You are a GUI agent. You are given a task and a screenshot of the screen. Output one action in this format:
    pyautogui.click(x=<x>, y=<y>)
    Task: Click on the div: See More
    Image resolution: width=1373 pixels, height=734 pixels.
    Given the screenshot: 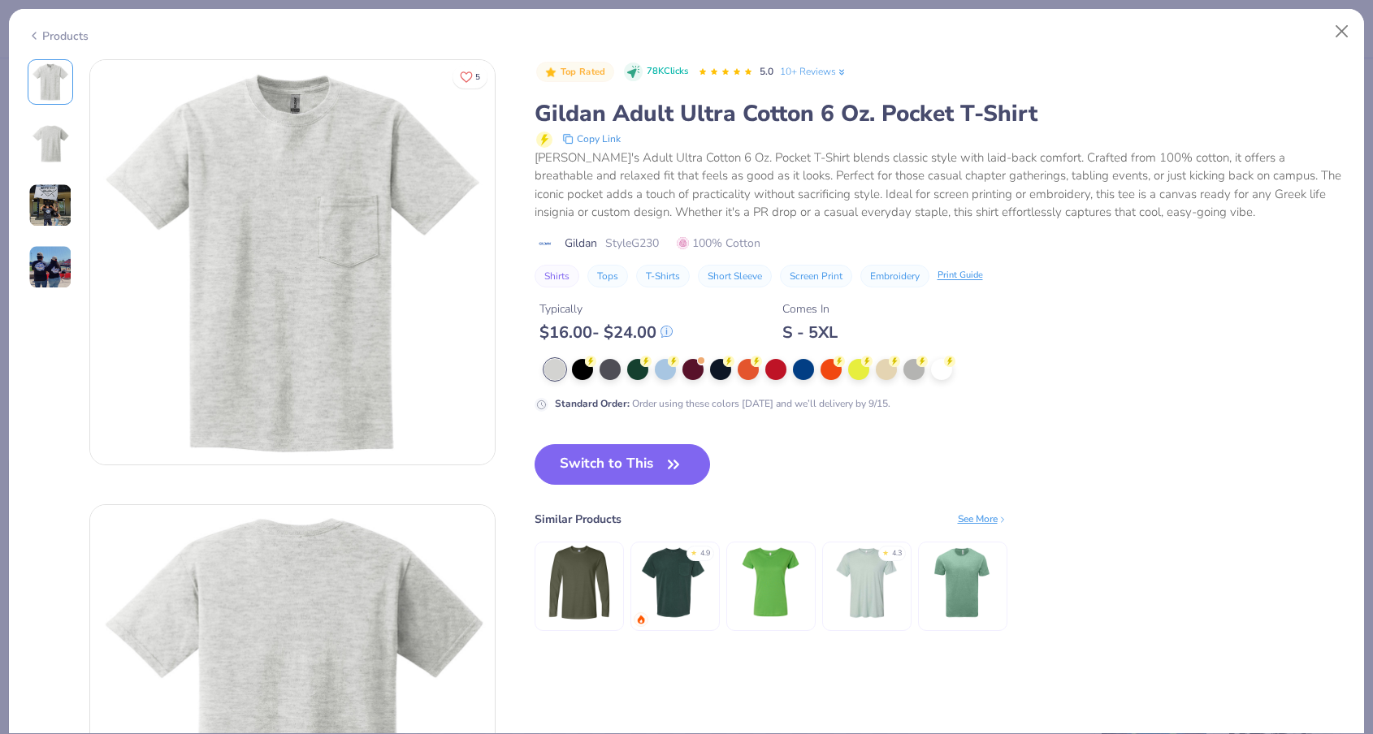 What is the action you would take?
    pyautogui.click(x=982, y=519)
    